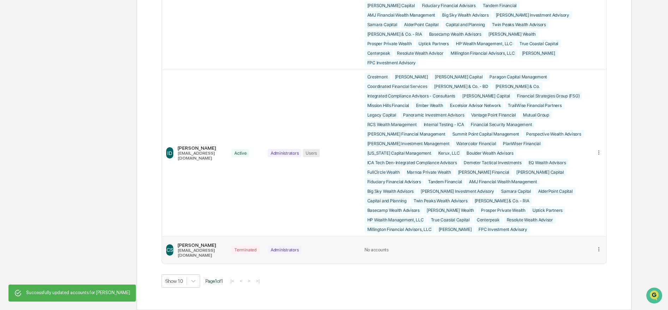  I want to click on div: Active, so click(240, 153).